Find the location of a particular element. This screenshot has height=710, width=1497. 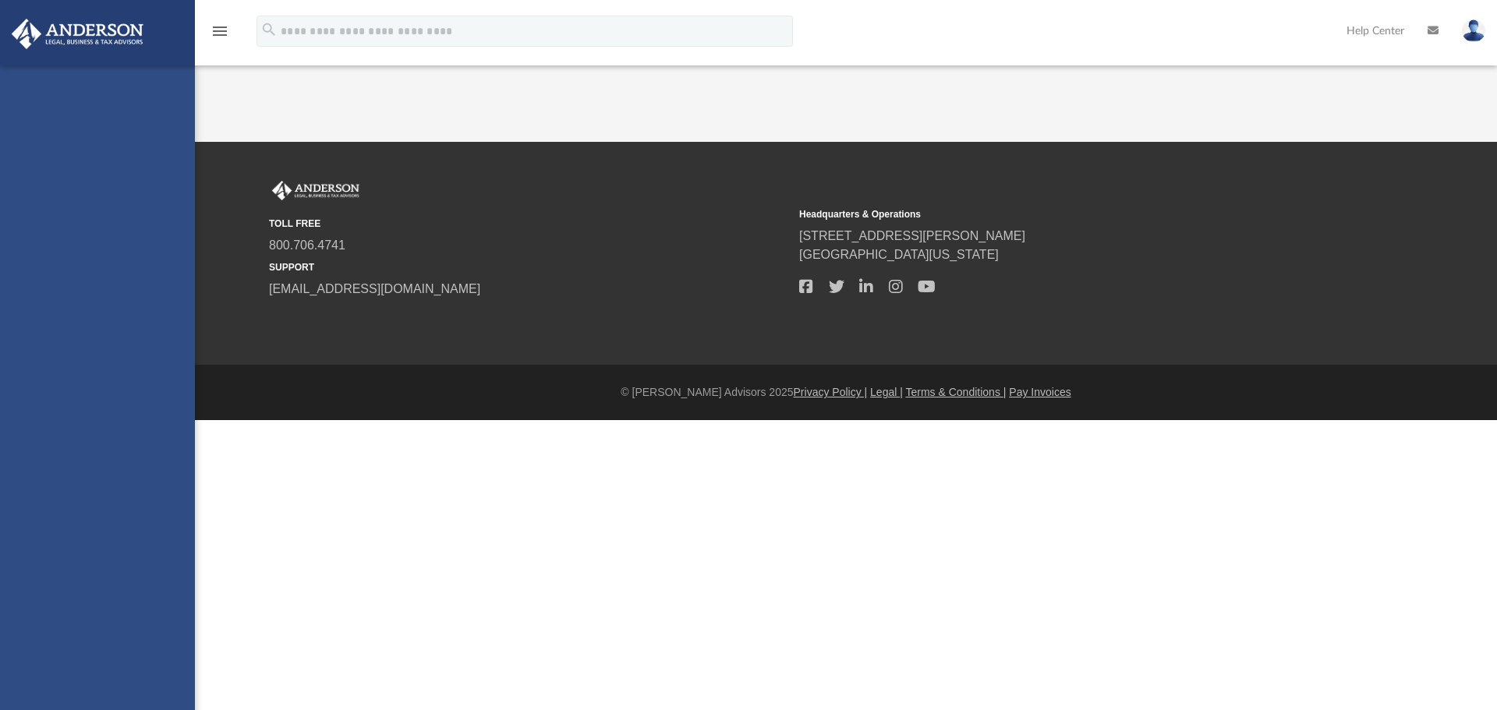

i: menu is located at coordinates (220, 31).